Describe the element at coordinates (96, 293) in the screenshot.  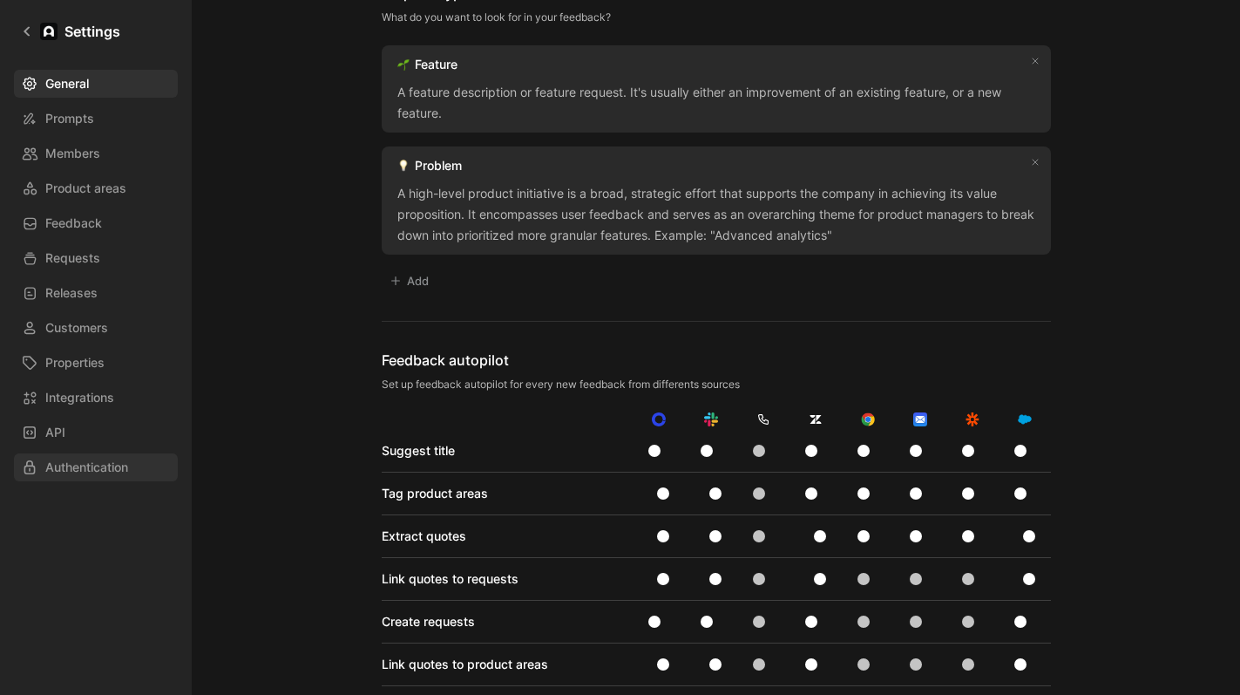
I see `a: Releases` at that location.